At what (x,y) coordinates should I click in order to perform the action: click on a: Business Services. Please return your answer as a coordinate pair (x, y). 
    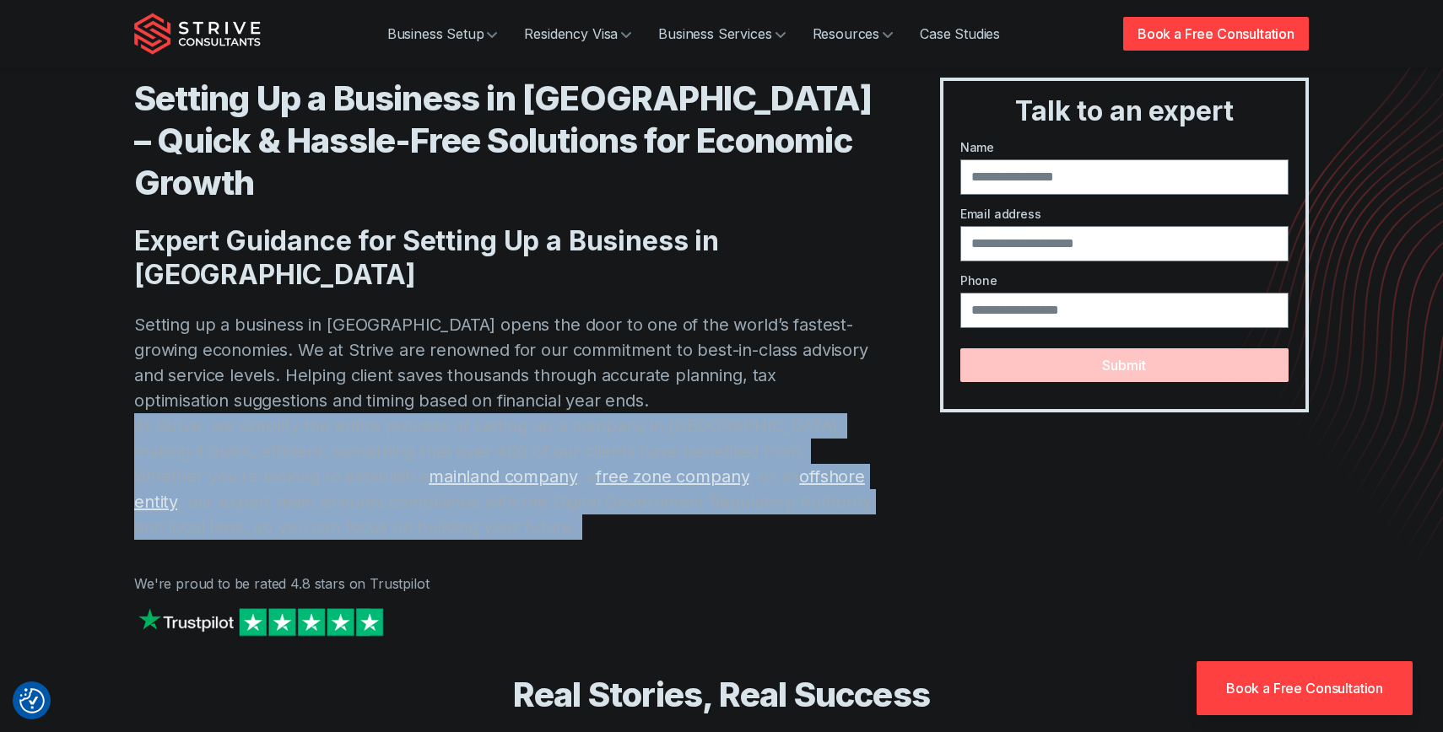
    Looking at the image, I should click on (721, 34).